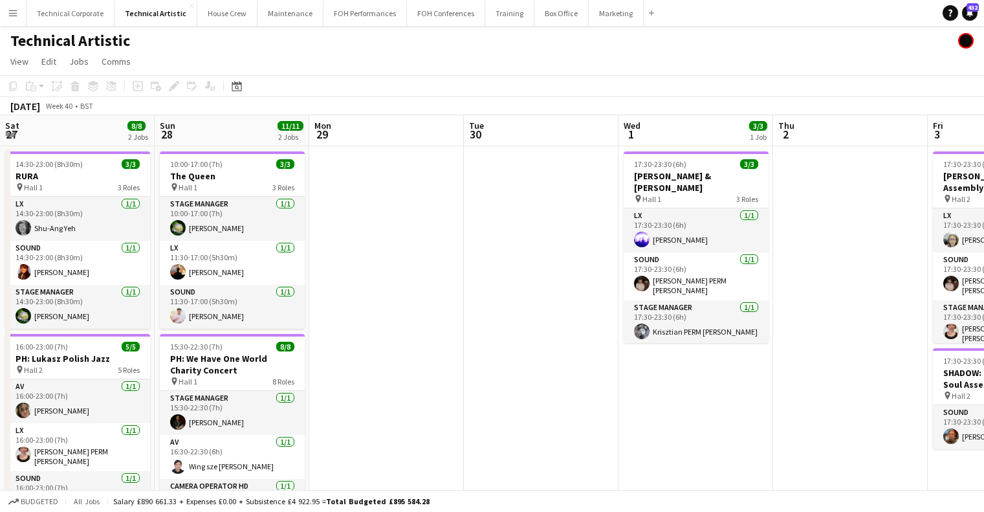  What do you see at coordinates (196, 346) in the screenshot?
I see `span: 15:30-22:30 (7h)` at bounding box center [196, 346].